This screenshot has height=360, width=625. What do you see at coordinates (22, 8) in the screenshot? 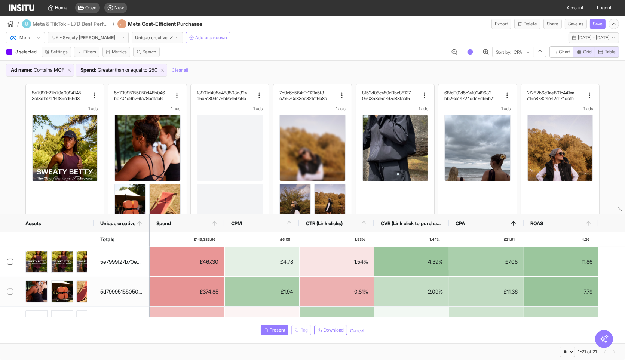
I see `img: Logo` at bounding box center [22, 8].